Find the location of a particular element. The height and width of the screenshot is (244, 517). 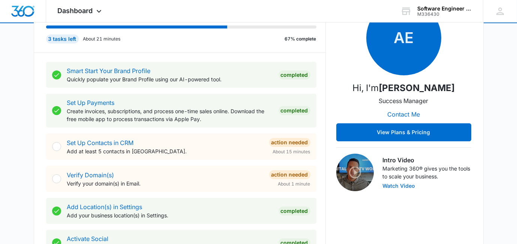

p: Add your business location(s) in Settings. is located at coordinates (170, 215).